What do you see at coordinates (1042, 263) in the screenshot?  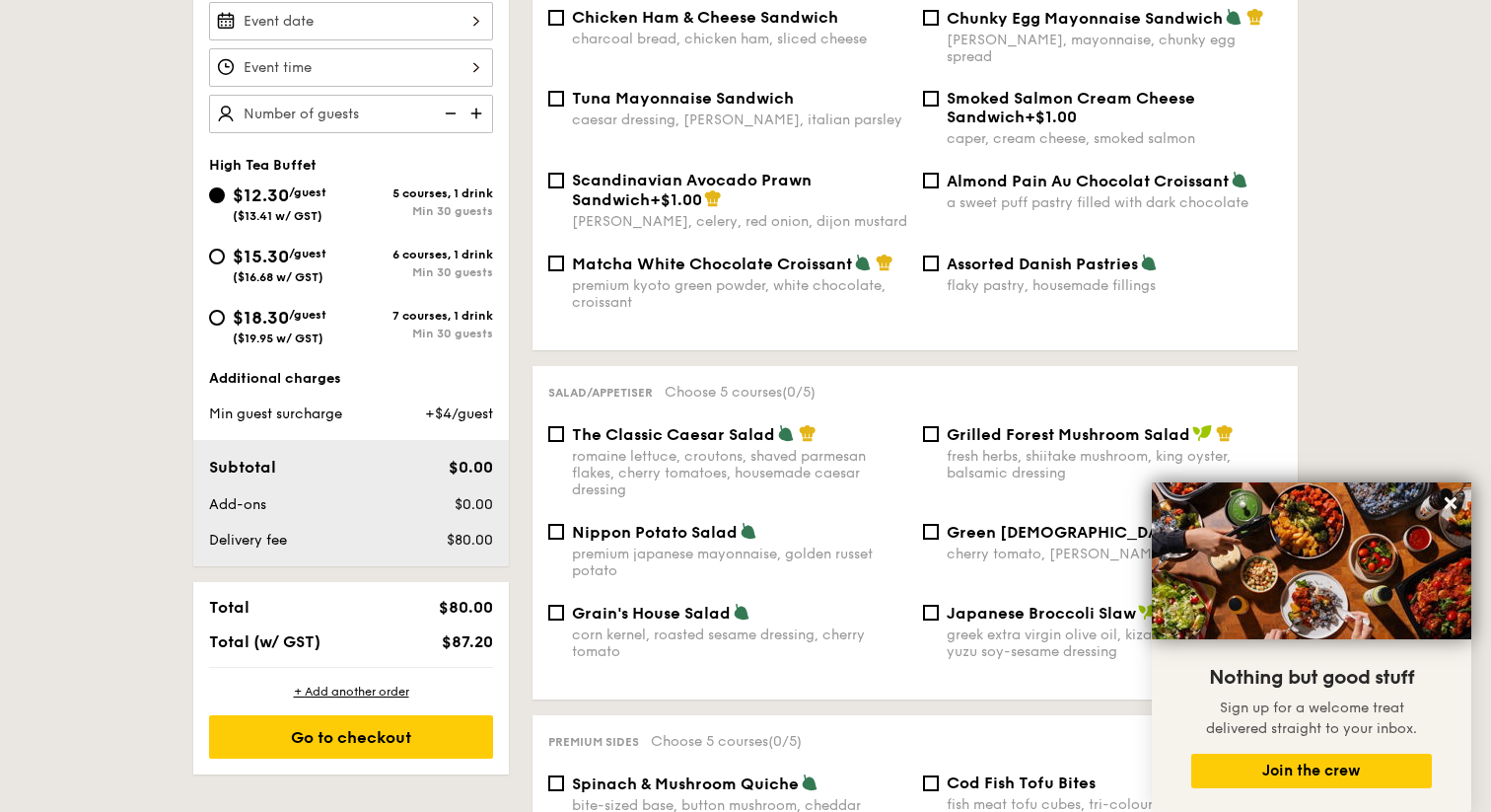 I see `span: Assorted Danish Pastries` at bounding box center [1042, 263].